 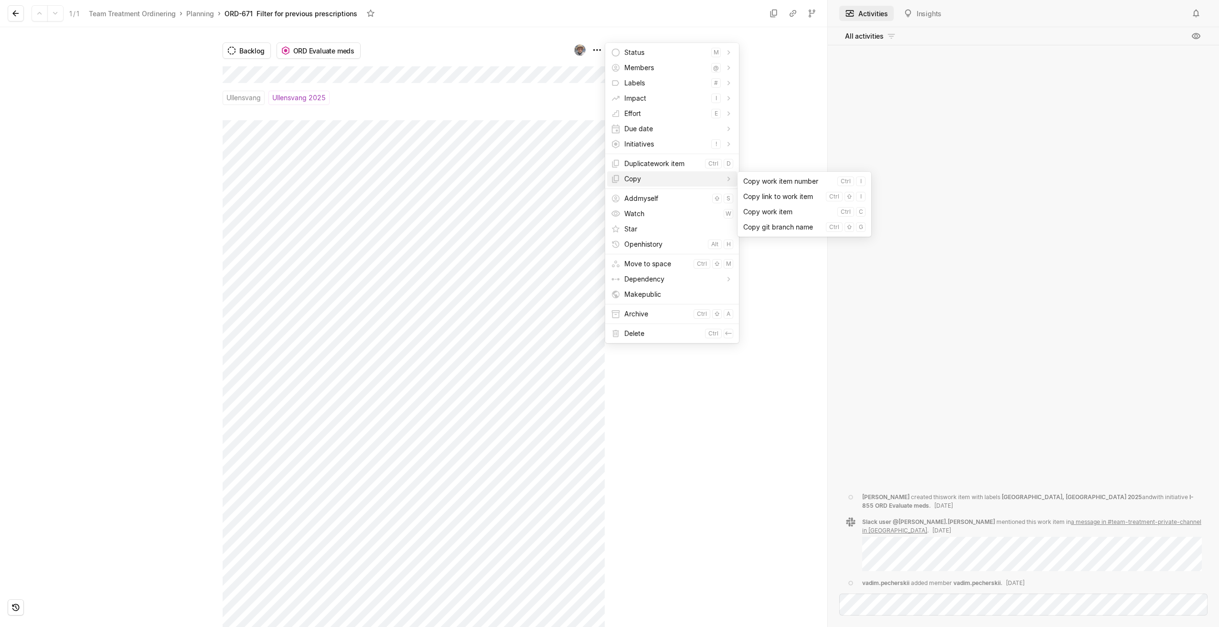 What do you see at coordinates (666, 83) in the screenshot?
I see `span: Labels` at bounding box center [666, 83].